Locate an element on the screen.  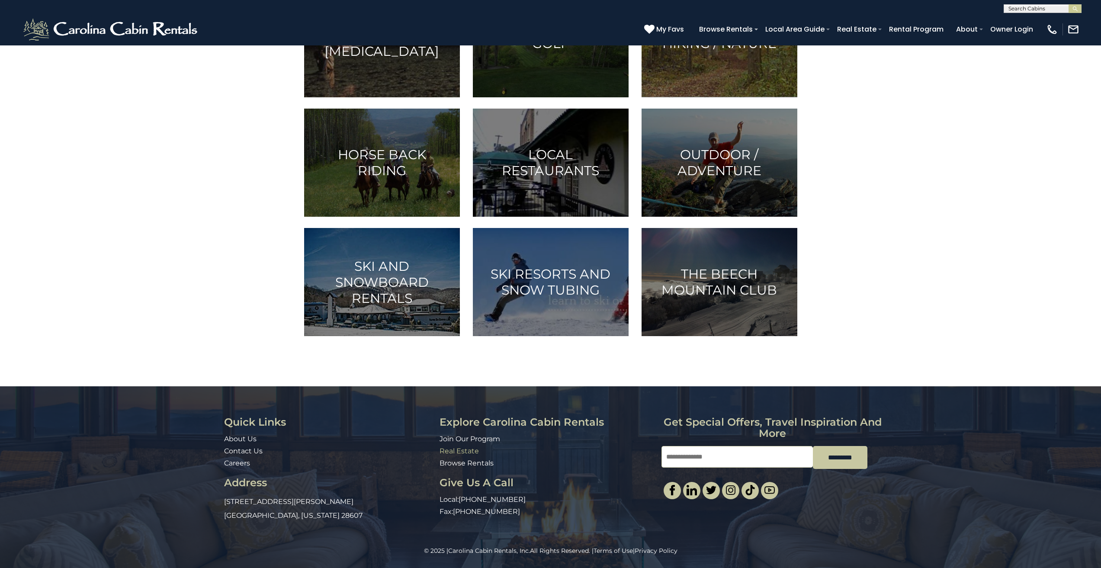
h3: Horse Back Riding is located at coordinates (382, 163).